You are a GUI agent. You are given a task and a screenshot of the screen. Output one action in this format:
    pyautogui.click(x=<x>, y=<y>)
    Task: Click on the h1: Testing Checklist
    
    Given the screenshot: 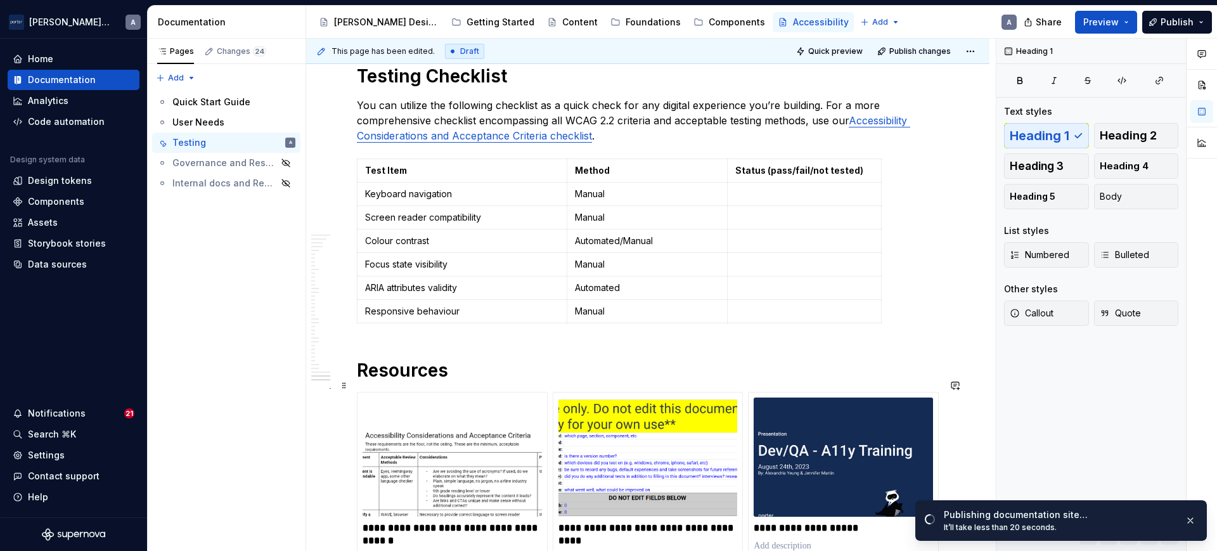 What is the action you would take?
    pyautogui.click(x=648, y=76)
    